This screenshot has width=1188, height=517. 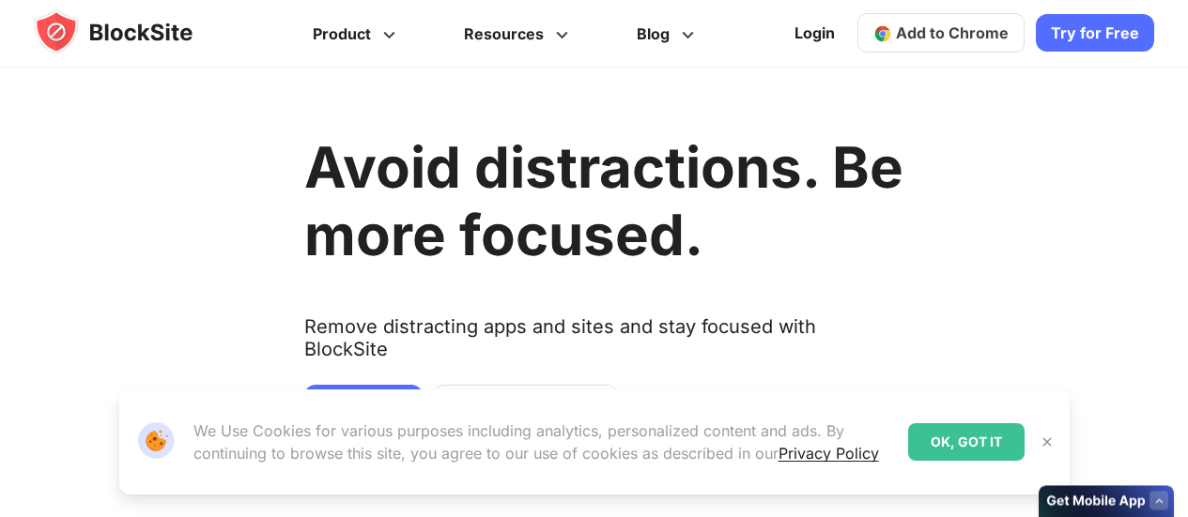 What do you see at coordinates (814, 34) in the screenshot?
I see `a: Login` at bounding box center [814, 34].